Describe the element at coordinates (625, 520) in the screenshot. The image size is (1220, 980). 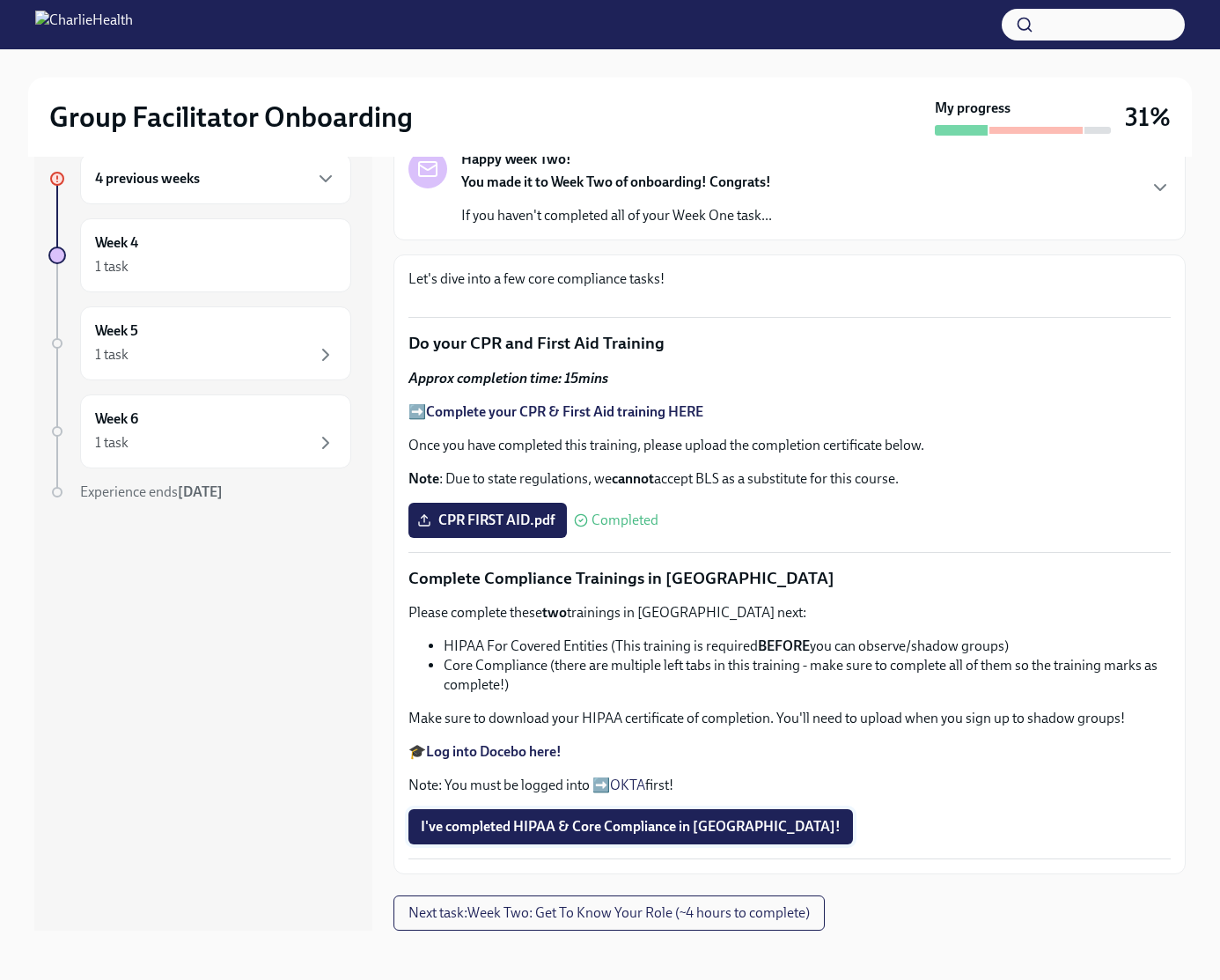
I see `span: Completed` at that location.